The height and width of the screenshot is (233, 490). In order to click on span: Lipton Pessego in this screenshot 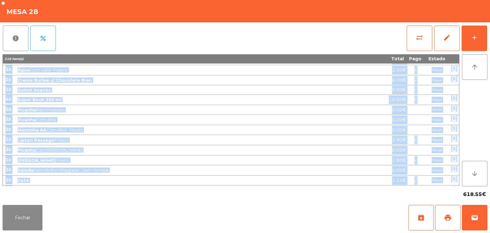, I will do `click(36, 140)`.